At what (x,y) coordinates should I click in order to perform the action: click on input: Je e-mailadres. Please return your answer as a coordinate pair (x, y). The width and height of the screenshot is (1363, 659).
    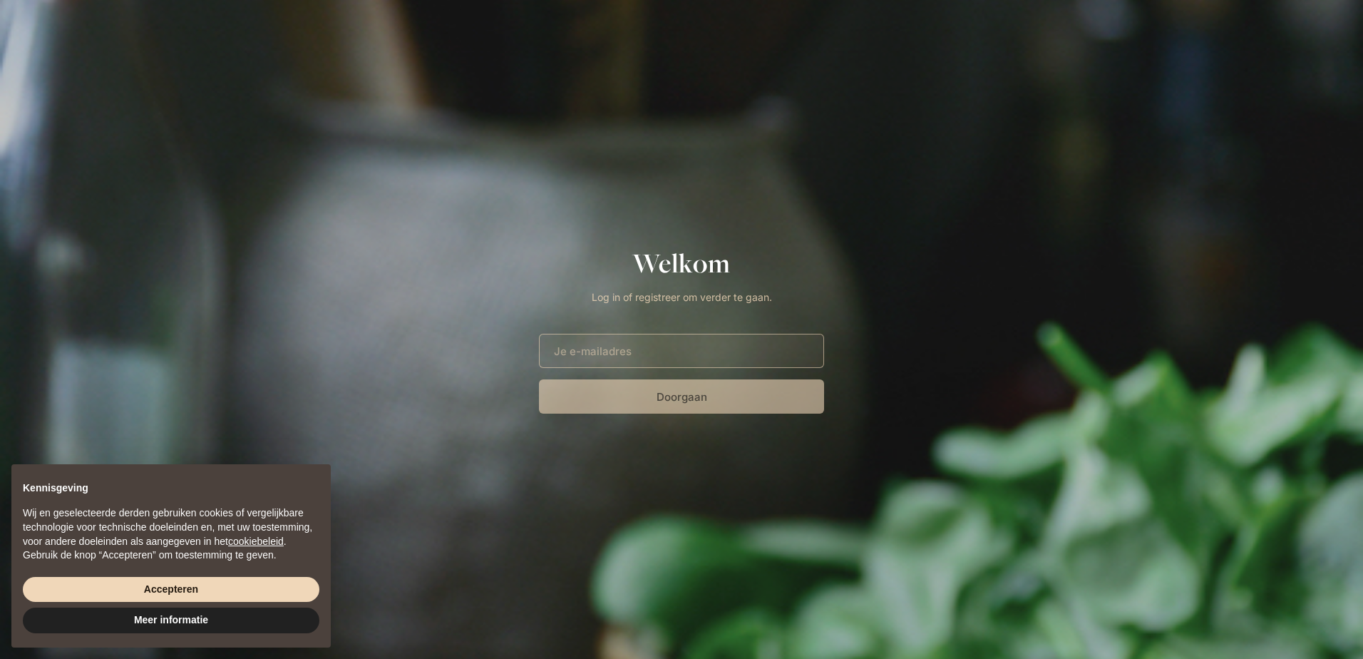
    Looking at the image, I should click on (682, 351).